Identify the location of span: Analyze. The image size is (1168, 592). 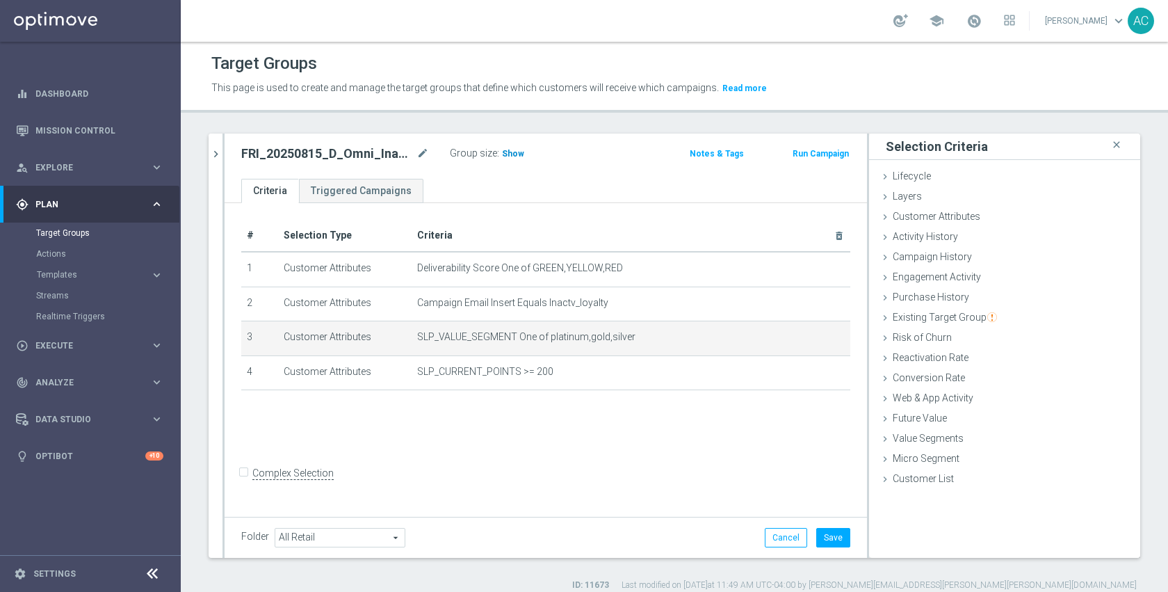
(92, 382).